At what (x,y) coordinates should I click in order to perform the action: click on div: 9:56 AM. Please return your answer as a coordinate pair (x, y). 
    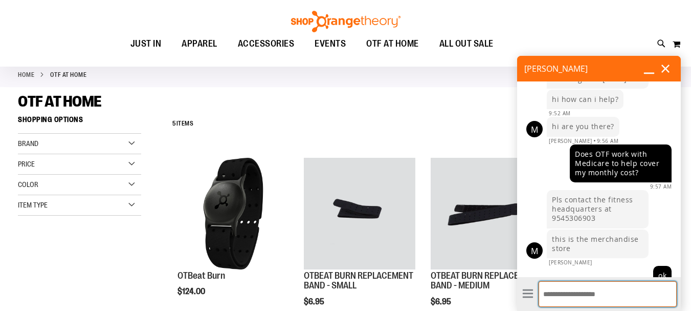
    Looking at the image, I should click on (608, 141).